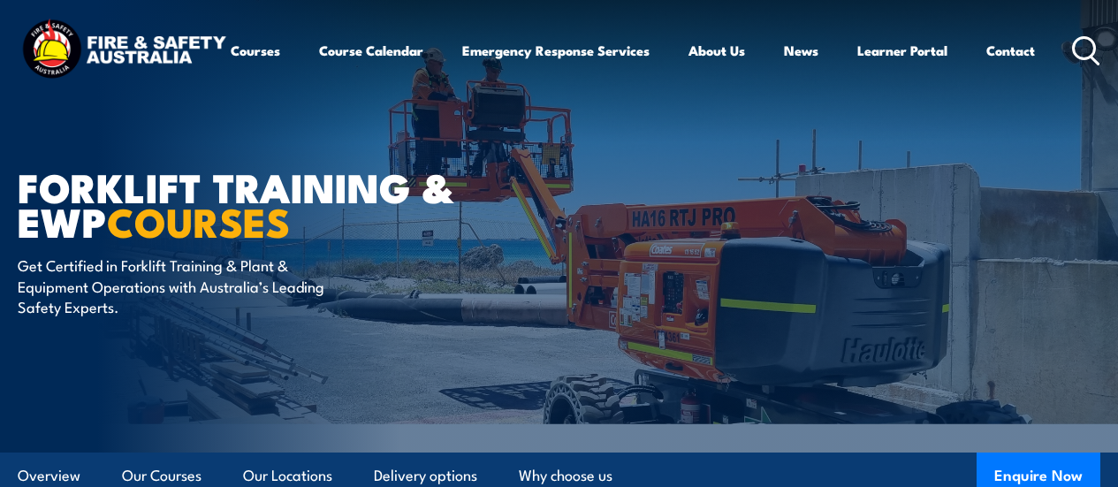 The image size is (1118, 487). What do you see at coordinates (800, 50) in the screenshot?
I see `a: News` at bounding box center [800, 50].